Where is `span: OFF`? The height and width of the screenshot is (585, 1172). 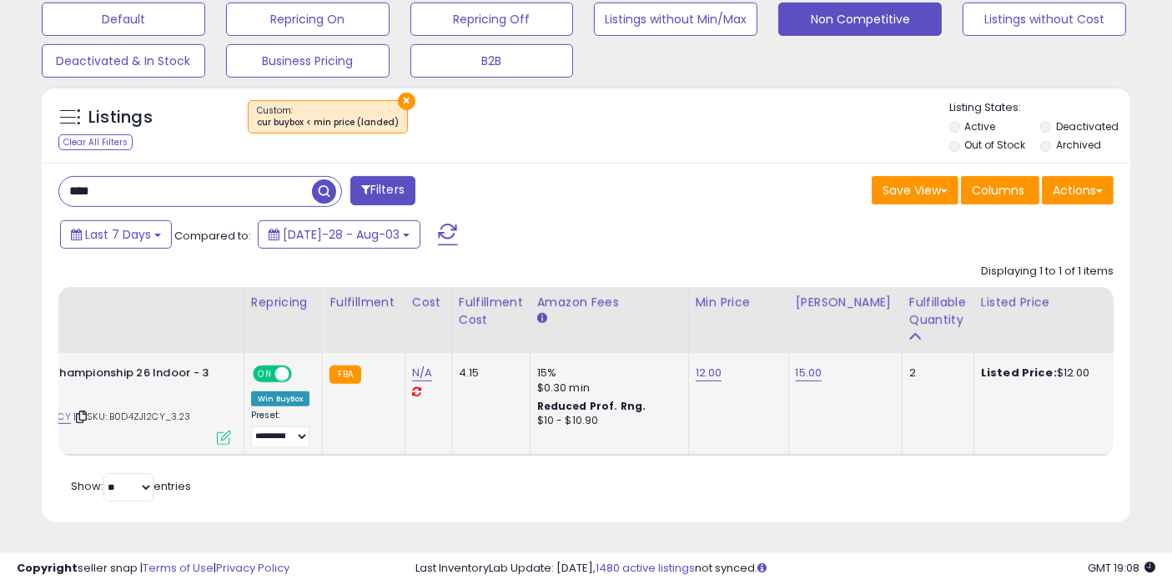 span: OFF is located at coordinates (303, 374).